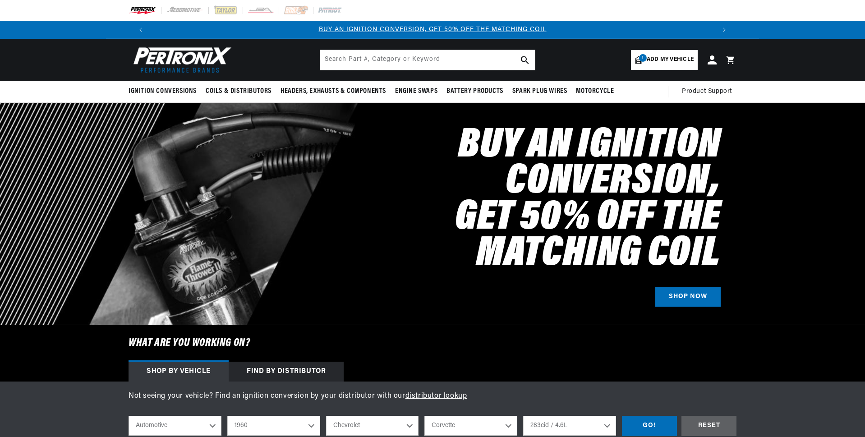 This screenshot has width=865, height=437. I want to click on input: Search Part #, Category or Keyword, so click(427, 60).